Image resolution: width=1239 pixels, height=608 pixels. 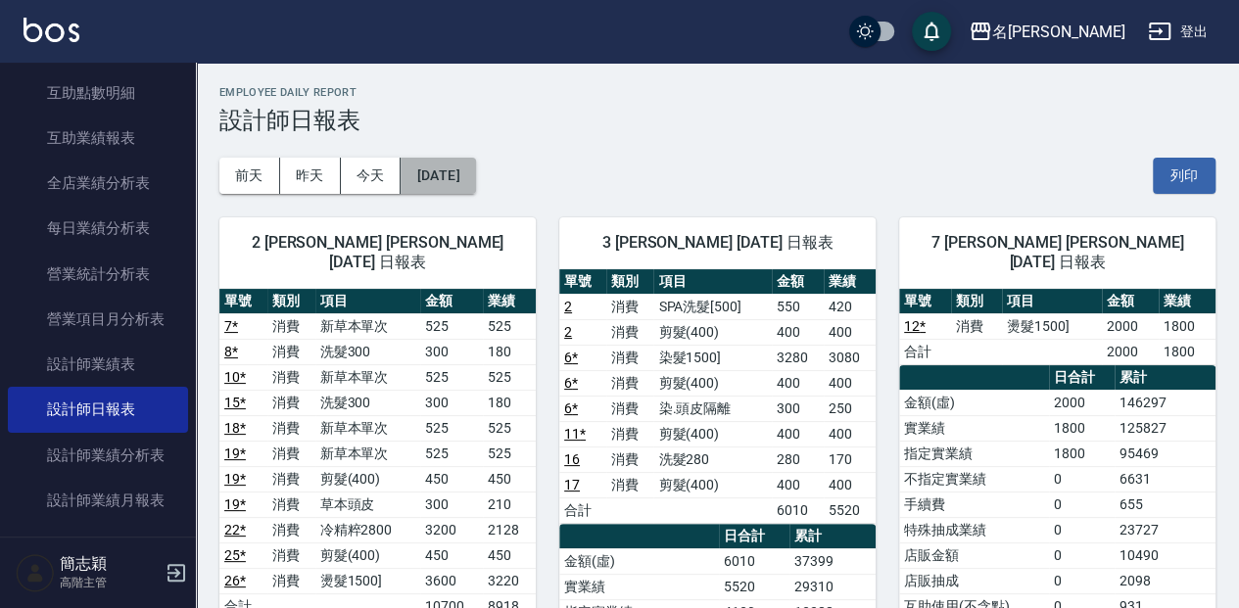 What do you see at coordinates (717, 92) in the screenshot?
I see `h2: Employee Daily Report` at bounding box center [717, 92].